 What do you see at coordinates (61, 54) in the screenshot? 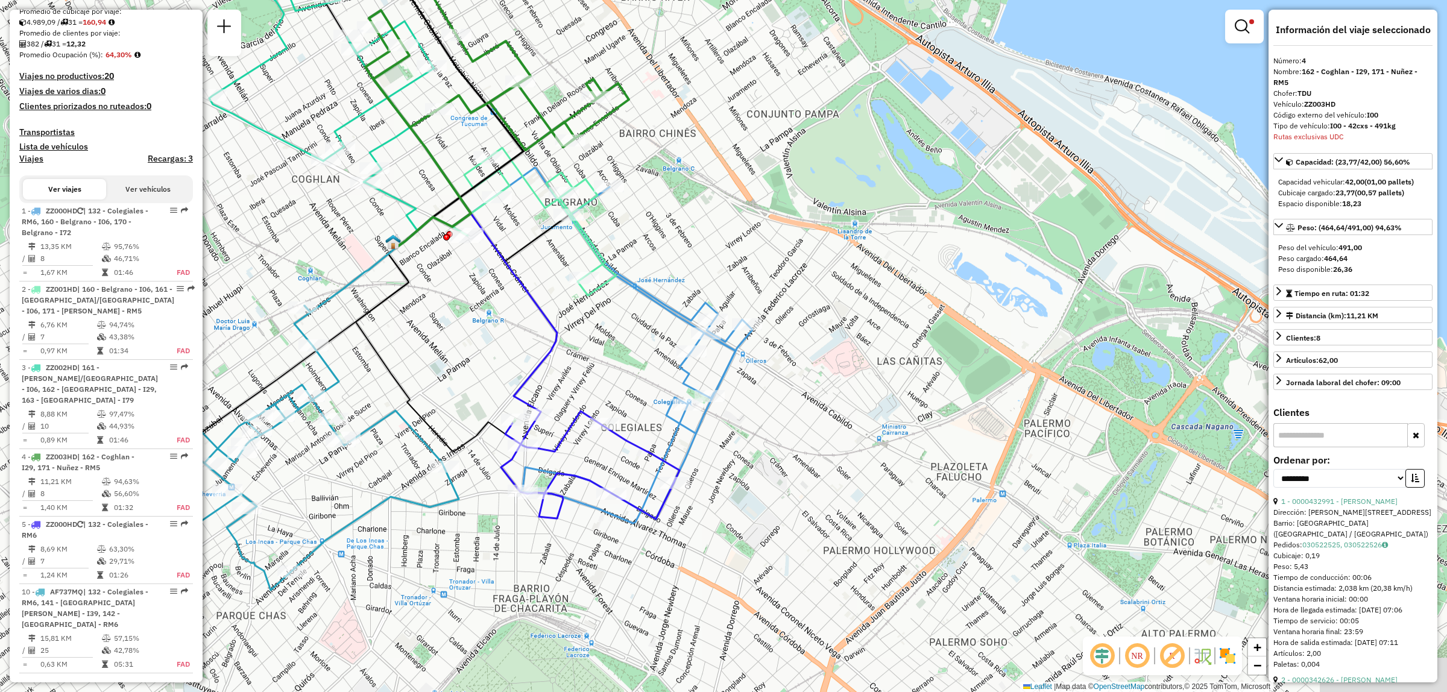
I see `span: Promedio Ocupación (%):` at bounding box center [61, 54].